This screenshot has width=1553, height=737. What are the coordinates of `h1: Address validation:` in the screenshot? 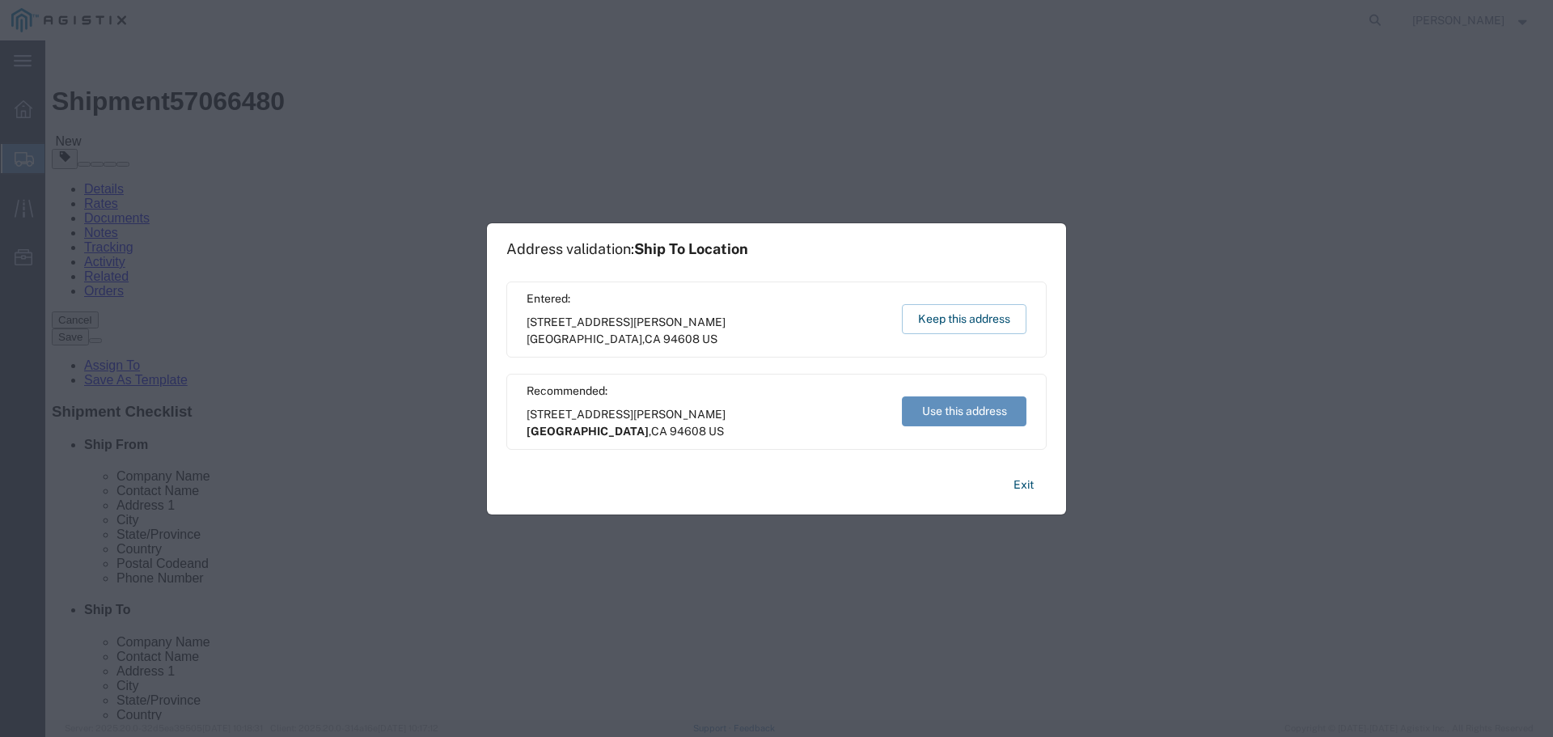 It's located at (627, 249).